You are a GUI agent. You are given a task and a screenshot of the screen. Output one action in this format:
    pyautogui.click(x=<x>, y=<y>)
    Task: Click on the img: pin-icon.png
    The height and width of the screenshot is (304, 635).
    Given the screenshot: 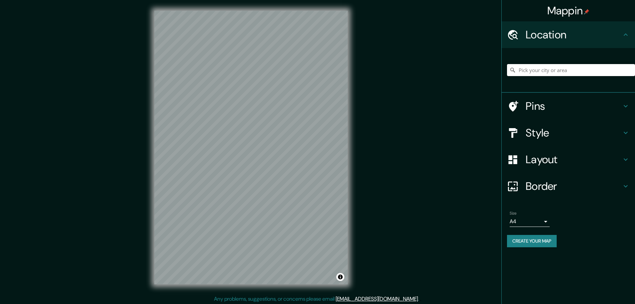 What is the action you would take?
    pyautogui.click(x=587, y=12)
    